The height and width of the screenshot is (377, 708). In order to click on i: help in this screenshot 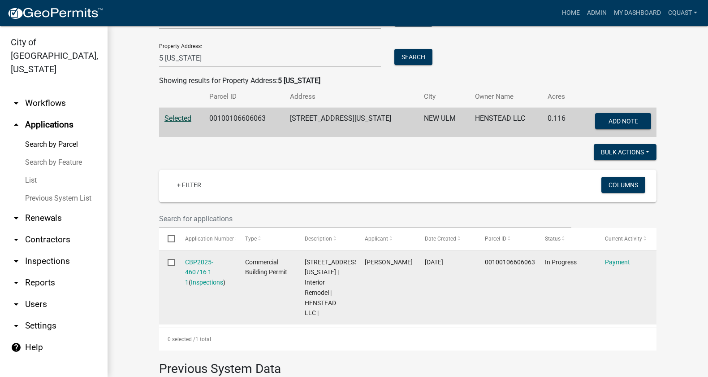, I will do `click(16, 347)`.